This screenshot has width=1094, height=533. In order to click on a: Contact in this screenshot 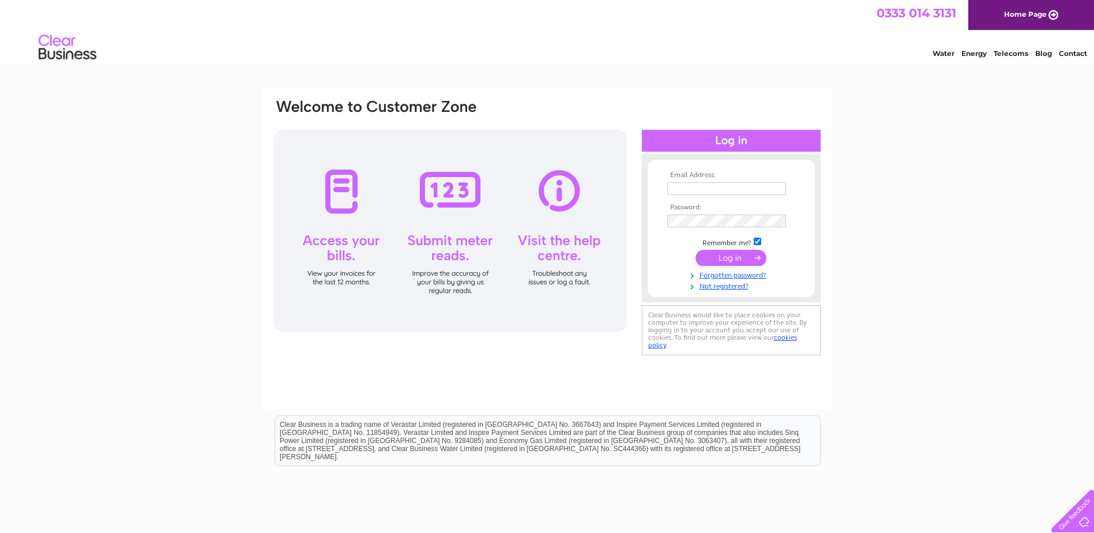, I will do `click(1073, 53)`.